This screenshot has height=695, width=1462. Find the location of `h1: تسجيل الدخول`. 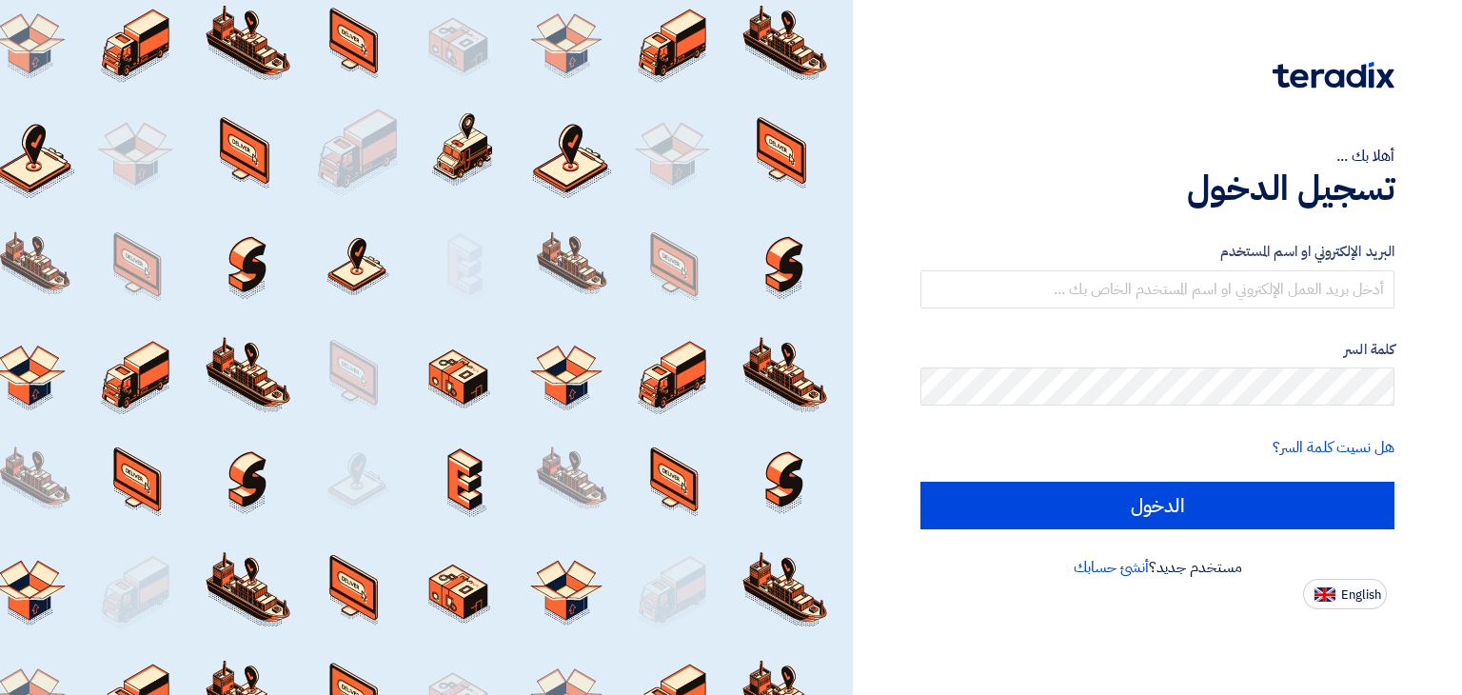

h1: تسجيل الدخول is located at coordinates (1157, 188).